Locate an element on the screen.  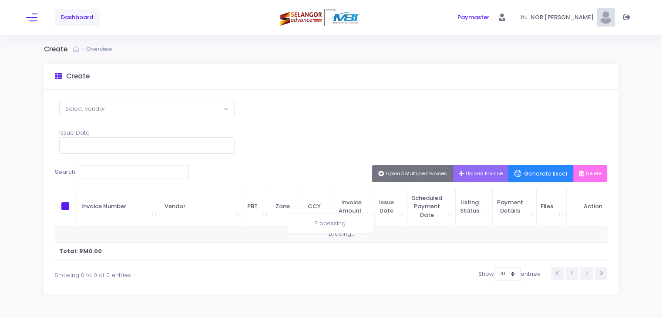
th: Zone: activate to sort column ascending is located at coordinates (287, 207).